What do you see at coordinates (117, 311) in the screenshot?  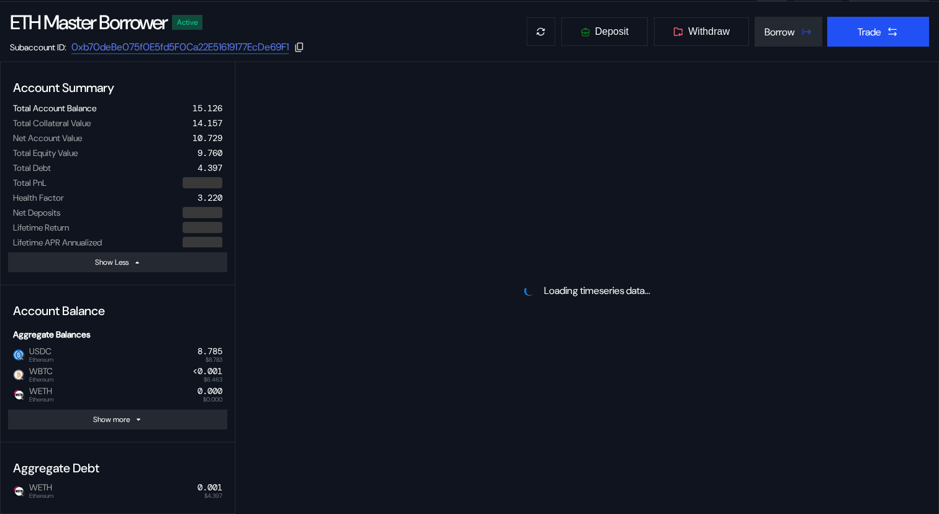 I see `div: Account Balance` at bounding box center [117, 311].